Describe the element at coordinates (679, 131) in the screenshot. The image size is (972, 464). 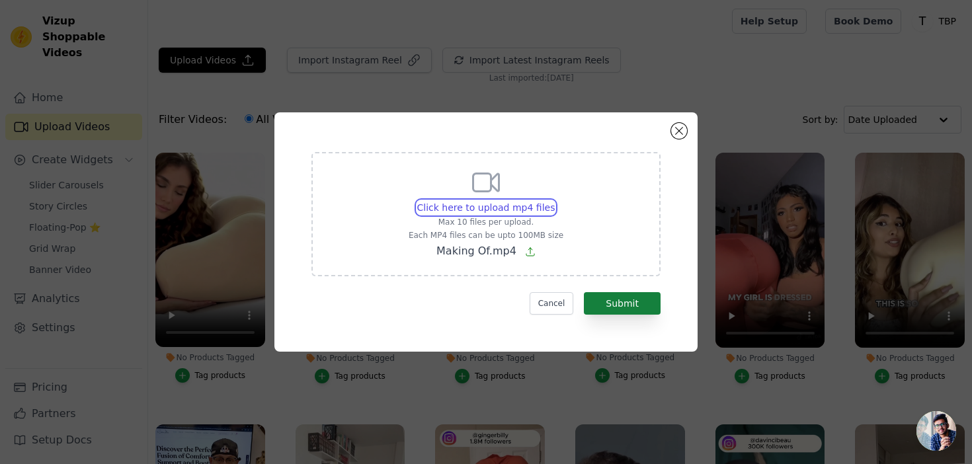
I see `button: Close modal` at that location.